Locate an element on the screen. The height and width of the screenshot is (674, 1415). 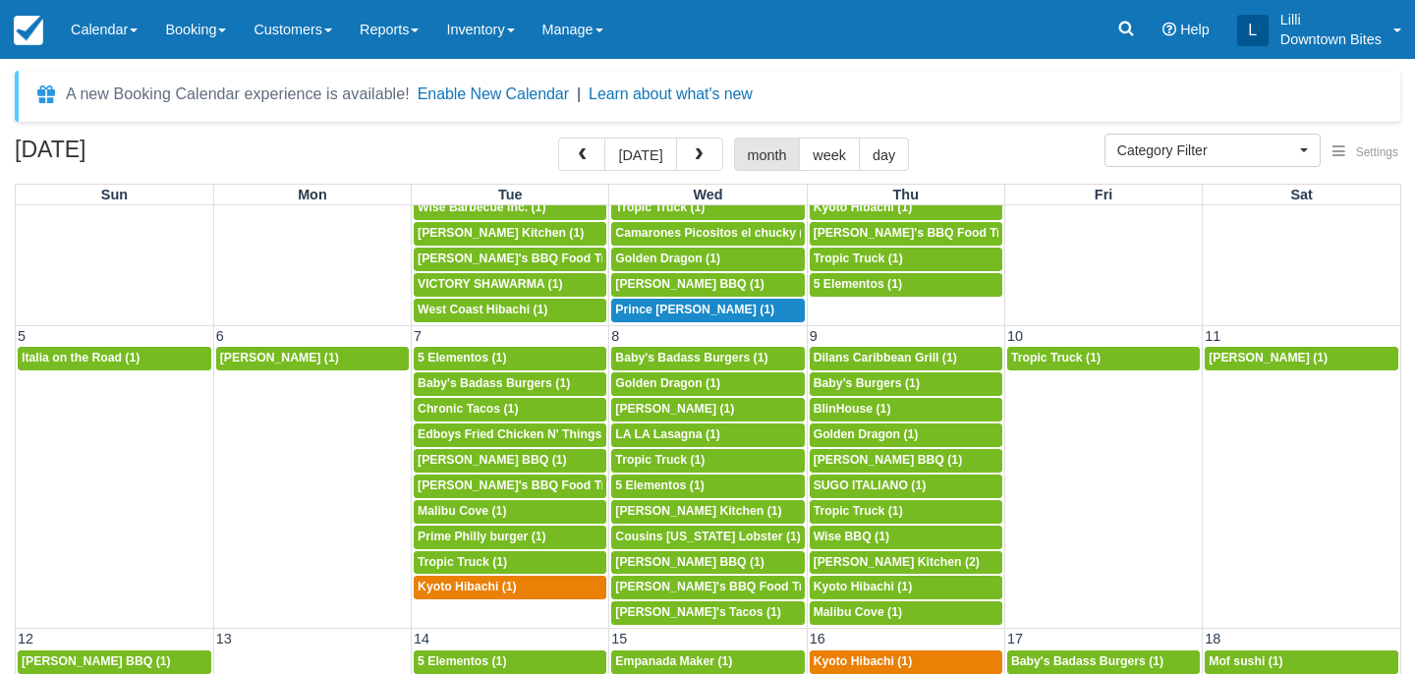
a: Italia on the Road (1) is located at coordinates (114, 359).